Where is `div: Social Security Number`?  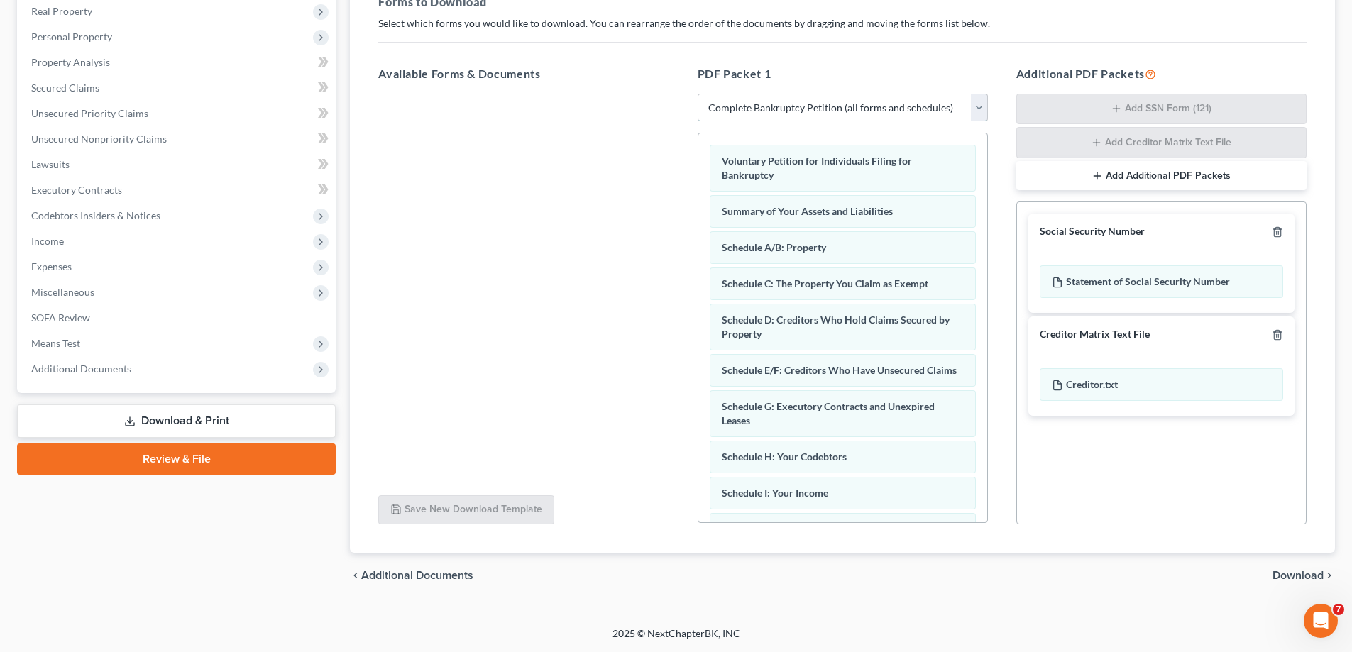
div: Social Security Number is located at coordinates (1092, 231).